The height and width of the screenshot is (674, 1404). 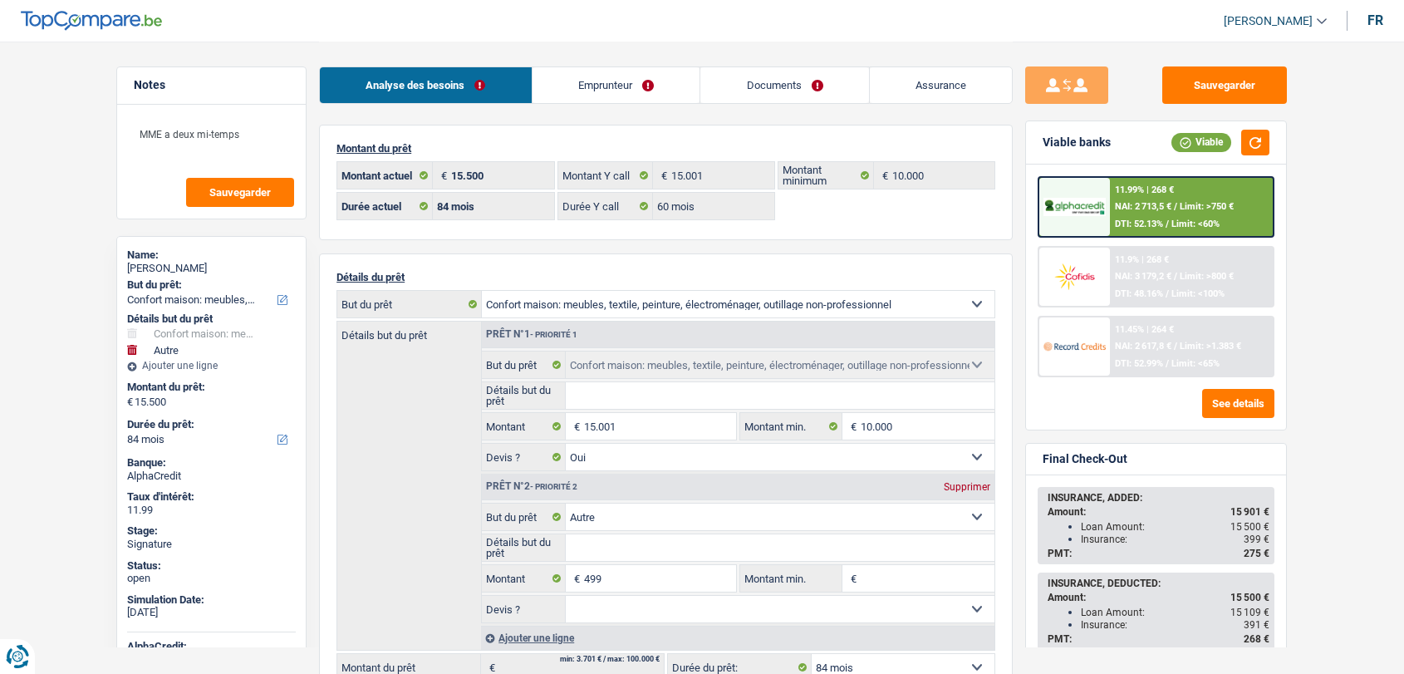 I want to click on label: Durée Y call, so click(x=606, y=206).